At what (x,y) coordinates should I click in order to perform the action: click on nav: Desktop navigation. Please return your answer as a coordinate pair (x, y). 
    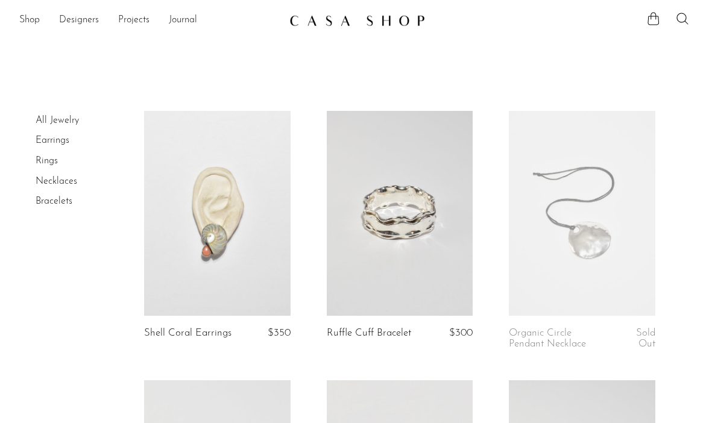
    Looking at the image, I should click on (150, 21).